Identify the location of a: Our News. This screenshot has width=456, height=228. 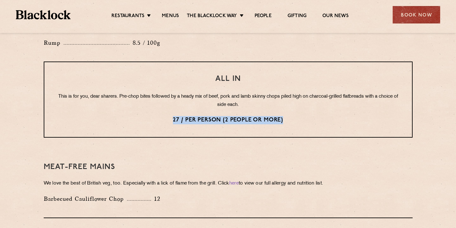
(336, 16).